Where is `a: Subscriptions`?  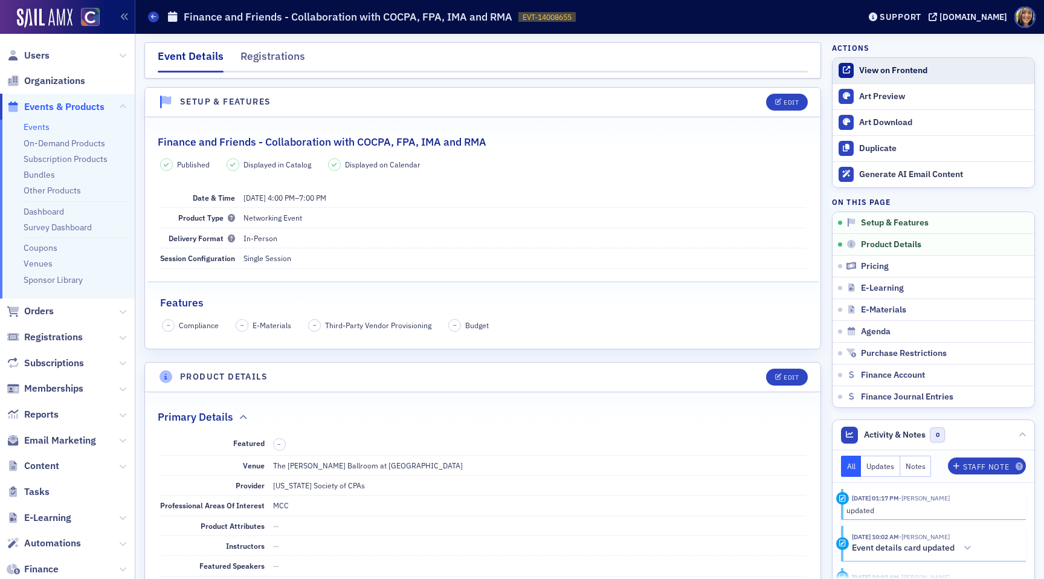
a: Subscriptions is located at coordinates (45, 363).